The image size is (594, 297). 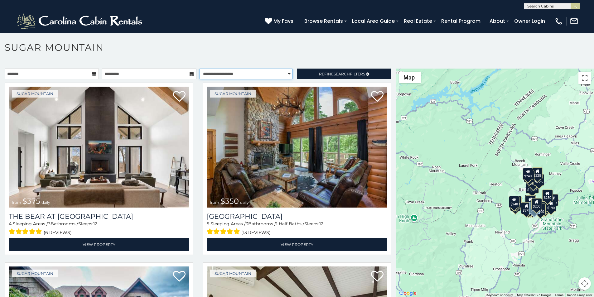 What do you see at coordinates (580, 295) in the screenshot?
I see `a: Report a map error` at bounding box center [580, 295].